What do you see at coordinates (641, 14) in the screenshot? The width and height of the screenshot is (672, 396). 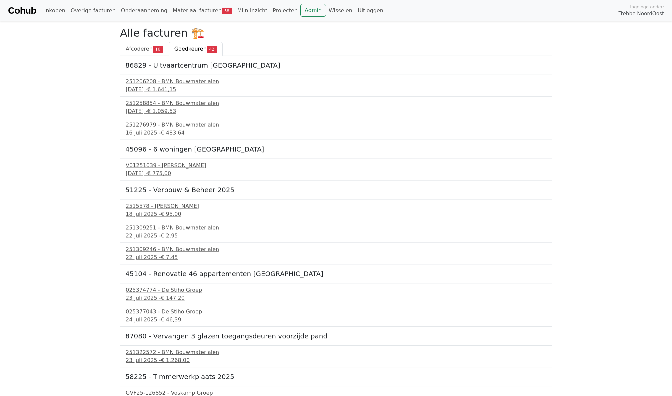 I see `span: Trebbe NoordOost` at bounding box center [641, 14].